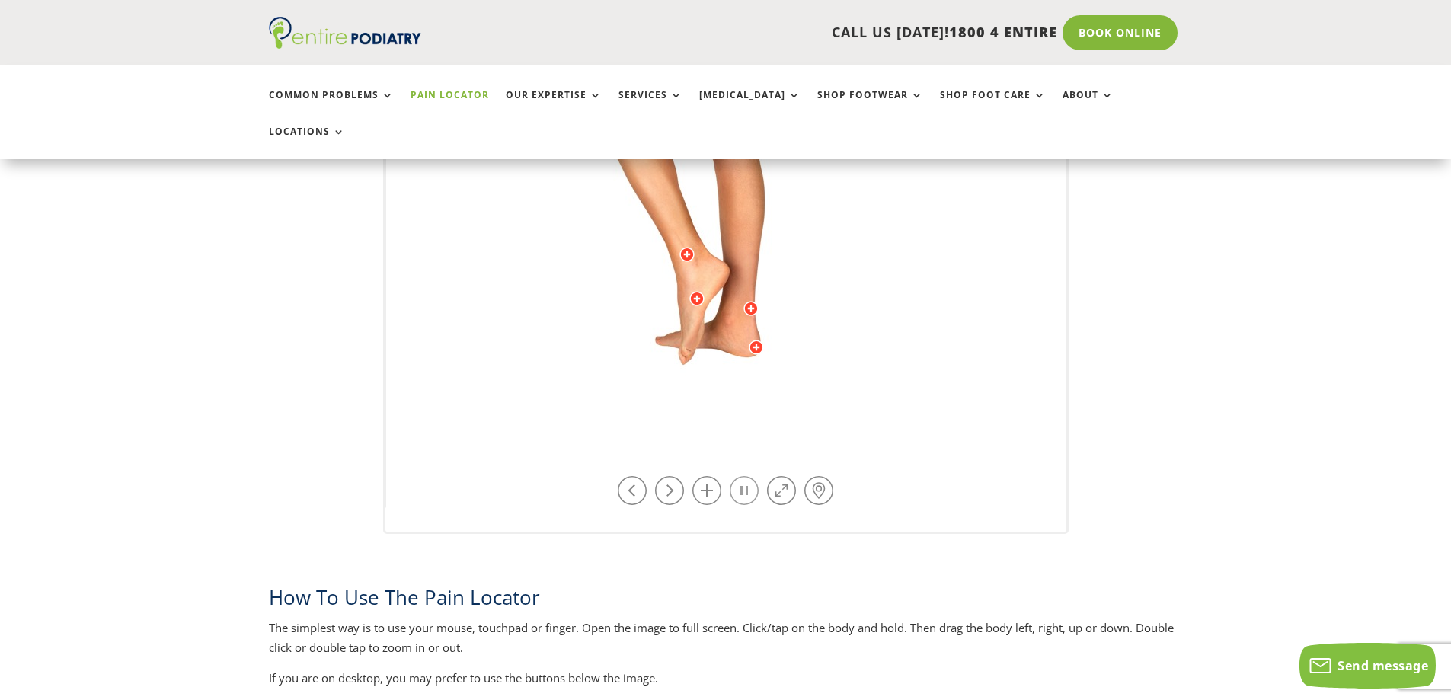 Image resolution: width=1451 pixels, height=700 pixels. I want to click on h2: How To Use The Pain Locator, so click(726, 601).